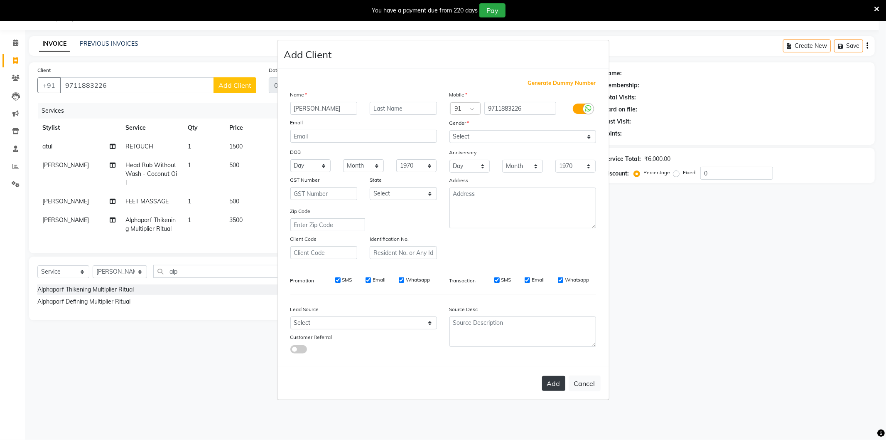  I want to click on label: Promotion, so click(302, 280).